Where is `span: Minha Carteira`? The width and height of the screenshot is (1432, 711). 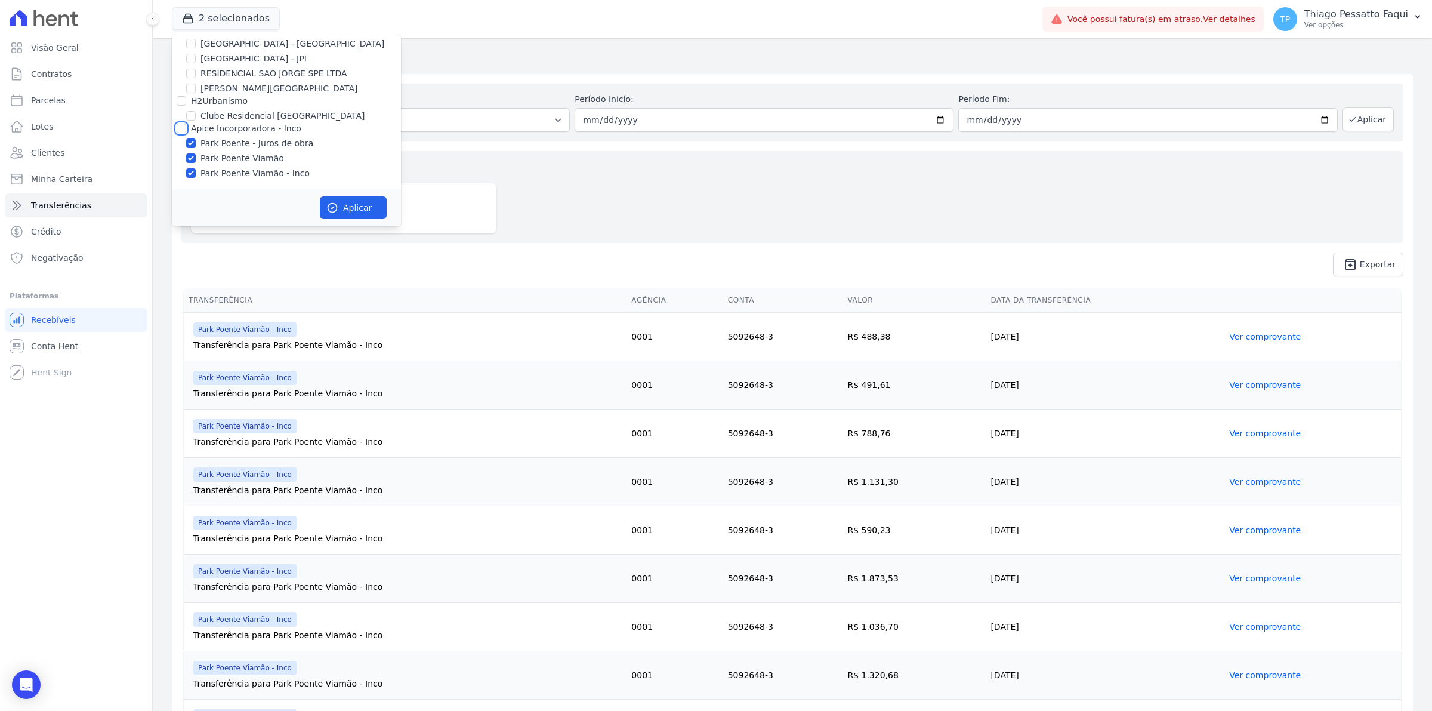 span: Minha Carteira is located at coordinates (61, 179).